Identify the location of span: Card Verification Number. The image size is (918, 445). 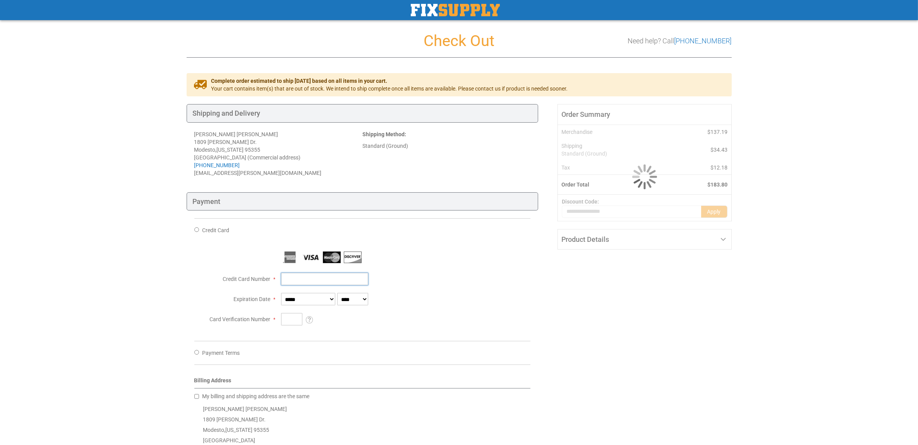
(240, 319).